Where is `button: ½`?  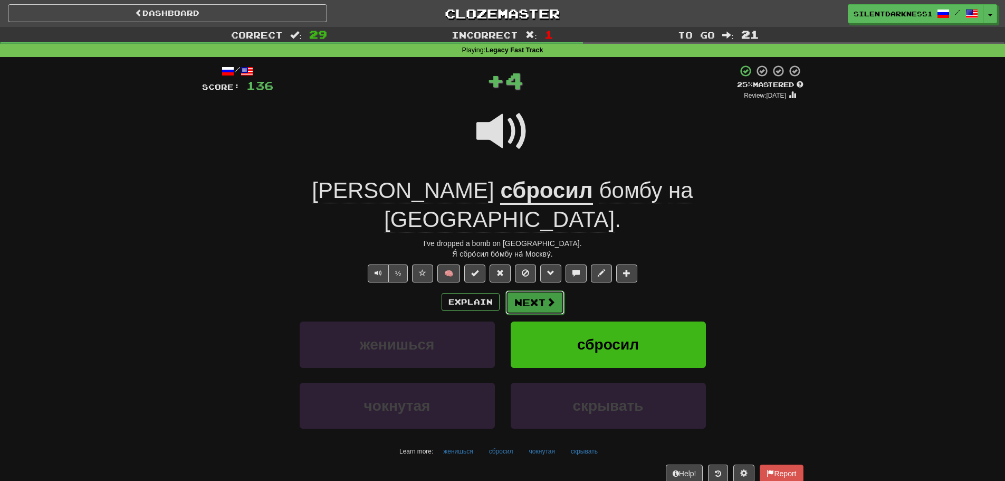 button: ½ is located at coordinates (398, 273).